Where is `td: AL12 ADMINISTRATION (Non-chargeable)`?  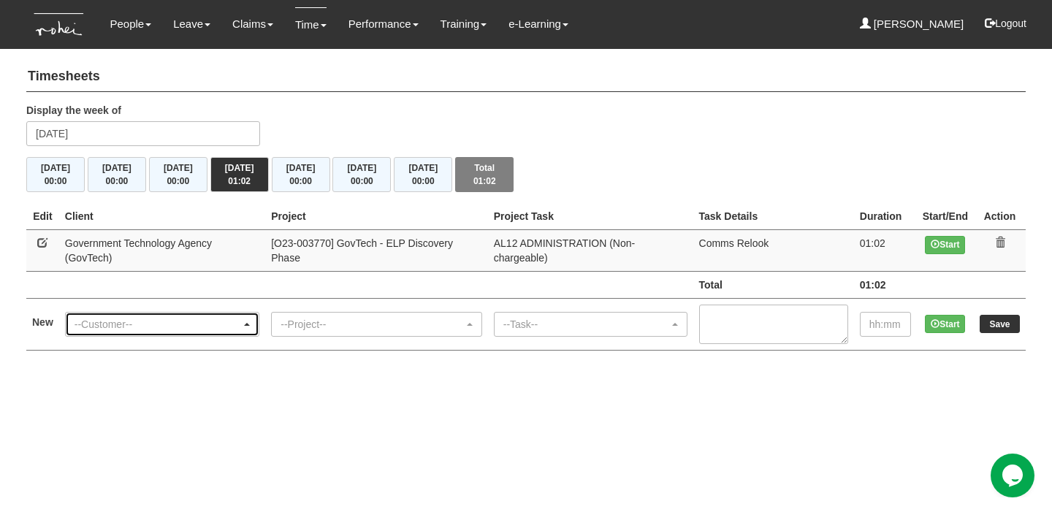
td: AL12 ADMINISTRATION (Non-chargeable) is located at coordinates (590, 250).